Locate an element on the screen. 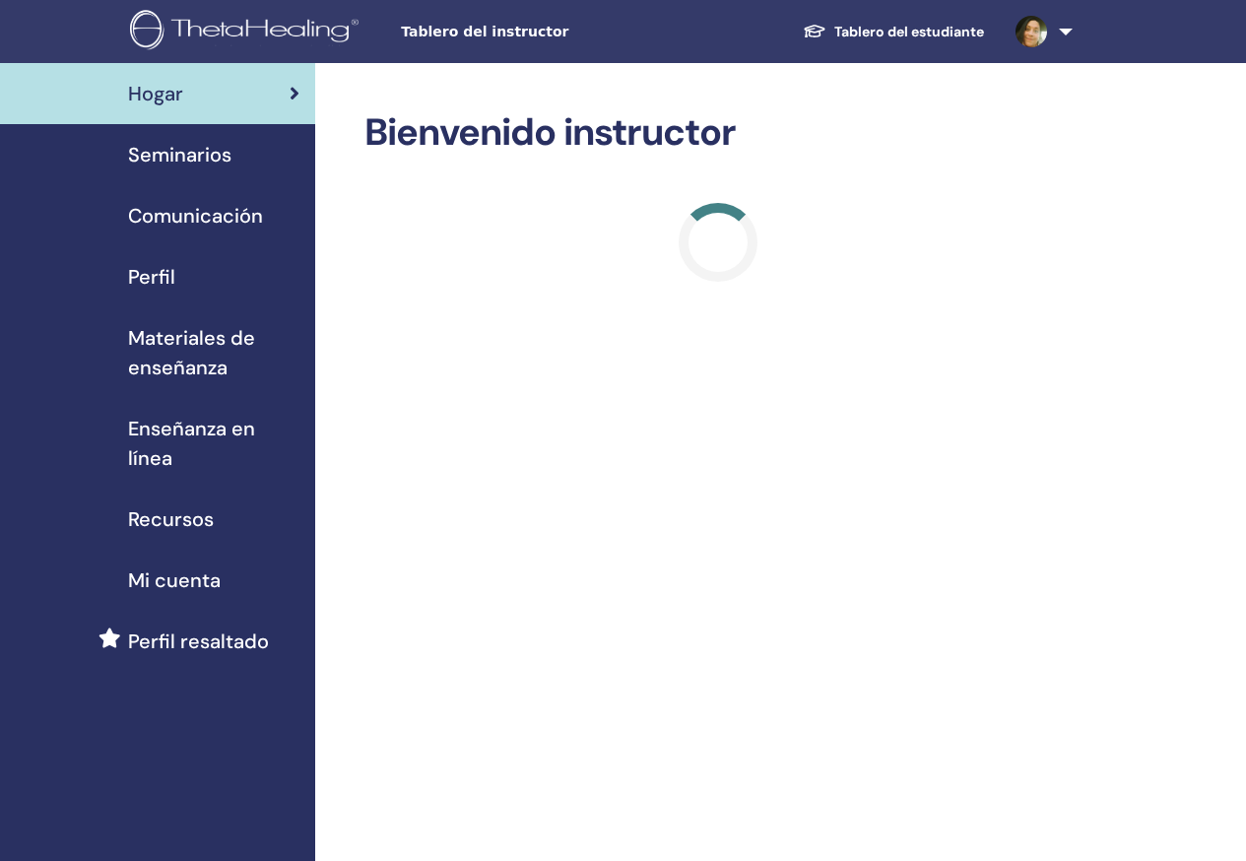 Image resolution: width=1246 pixels, height=861 pixels. img: default.jpg is located at coordinates (1031, 32).